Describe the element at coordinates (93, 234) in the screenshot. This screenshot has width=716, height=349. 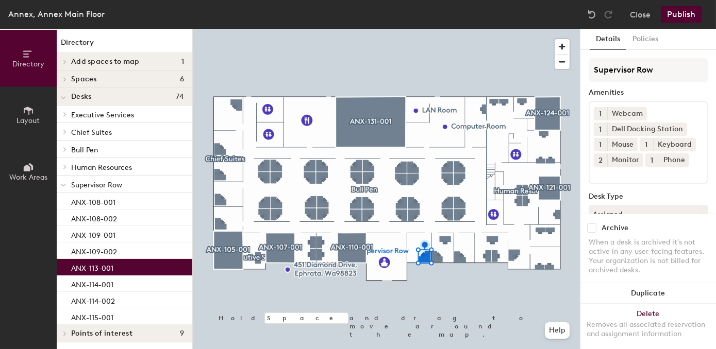
I see `p: ANX-109-001` at that location.